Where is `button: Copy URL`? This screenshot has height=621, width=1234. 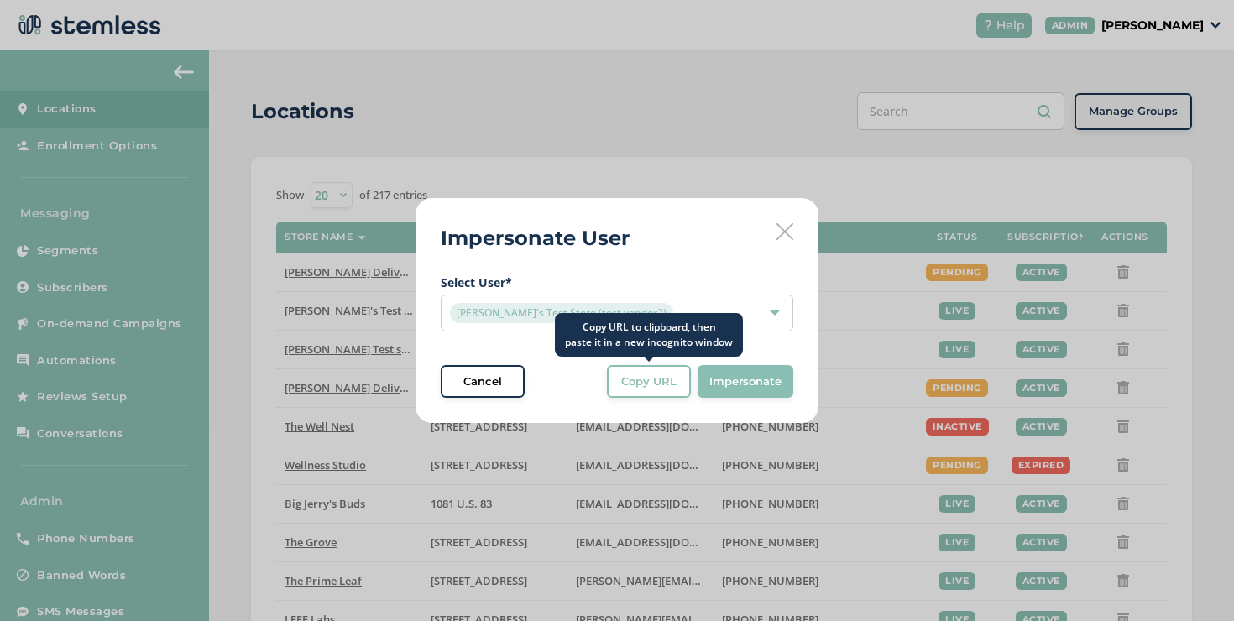
button: Copy URL is located at coordinates (649, 382).